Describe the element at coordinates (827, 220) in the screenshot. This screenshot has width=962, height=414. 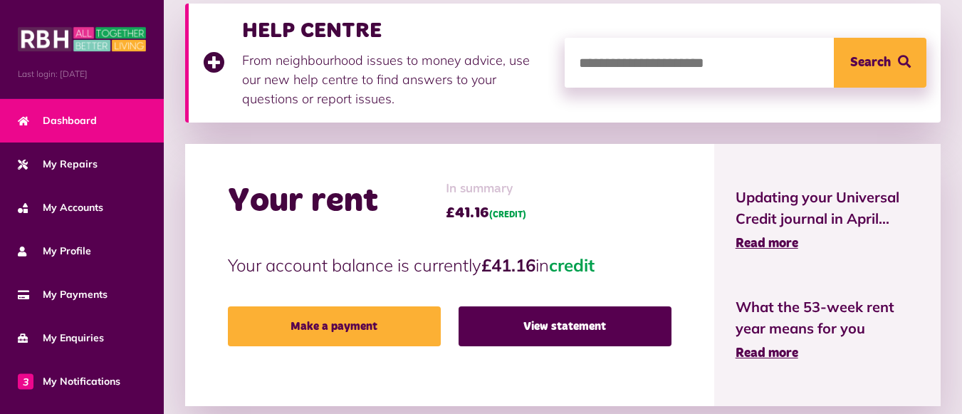
I see `a: Updating your Universal Credit journal in April... Read more` at that location.